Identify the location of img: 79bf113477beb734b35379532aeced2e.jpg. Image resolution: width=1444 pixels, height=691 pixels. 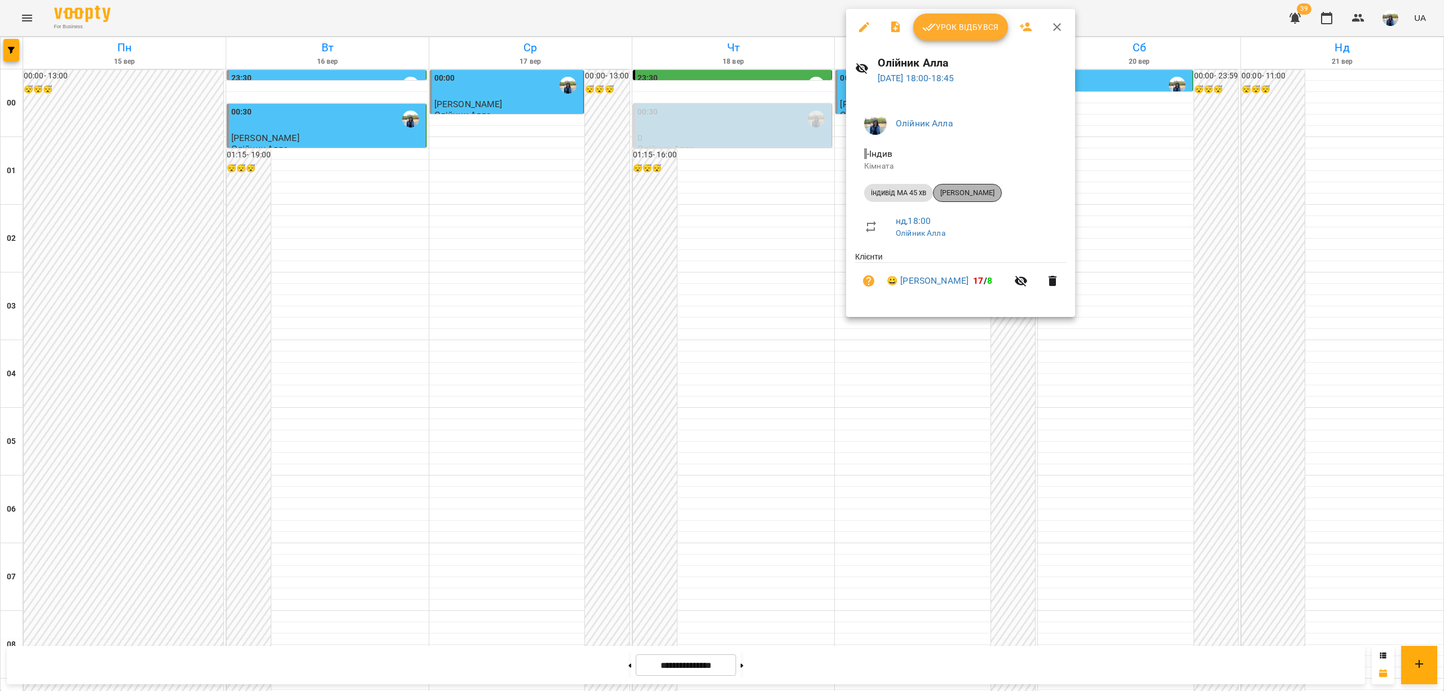
(875, 124).